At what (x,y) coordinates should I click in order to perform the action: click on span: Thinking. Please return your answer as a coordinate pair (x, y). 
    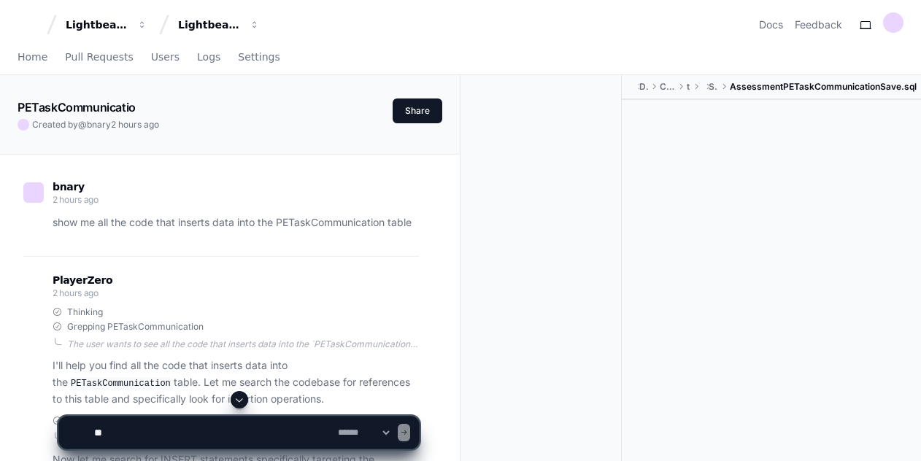
    Looking at the image, I should click on (85, 312).